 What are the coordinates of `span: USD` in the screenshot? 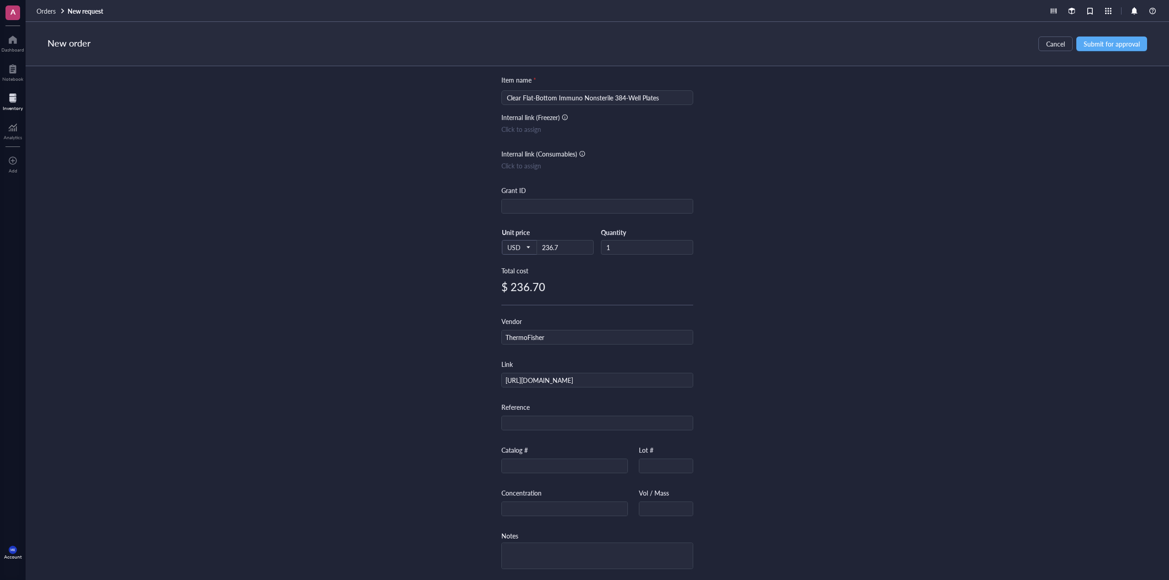 It's located at (518, 247).